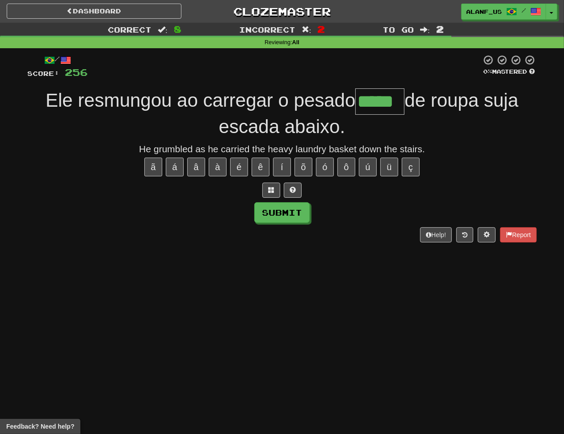  I want to click on button: Submit, so click(282, 213).